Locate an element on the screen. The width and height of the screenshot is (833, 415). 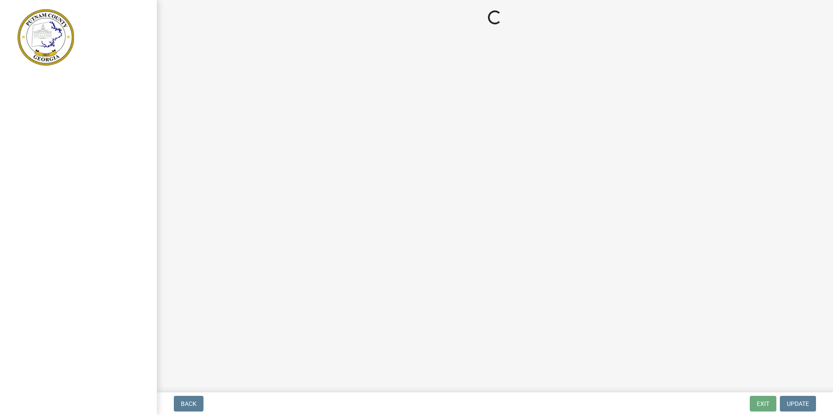
img: Putnam County, Georgia is located at coordinates (46, 37).